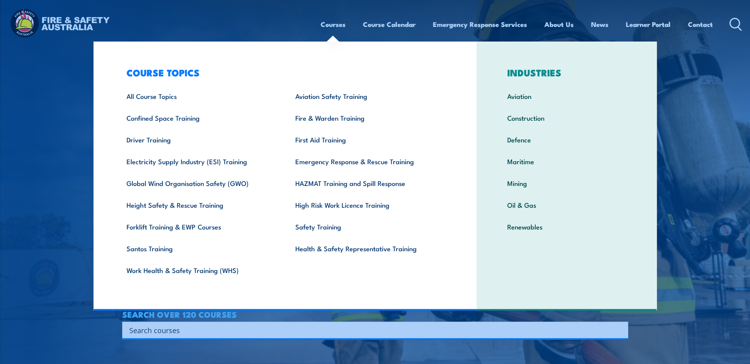  I want to click on a: Work Health & Safety Training (WHS), so click(198, 270).